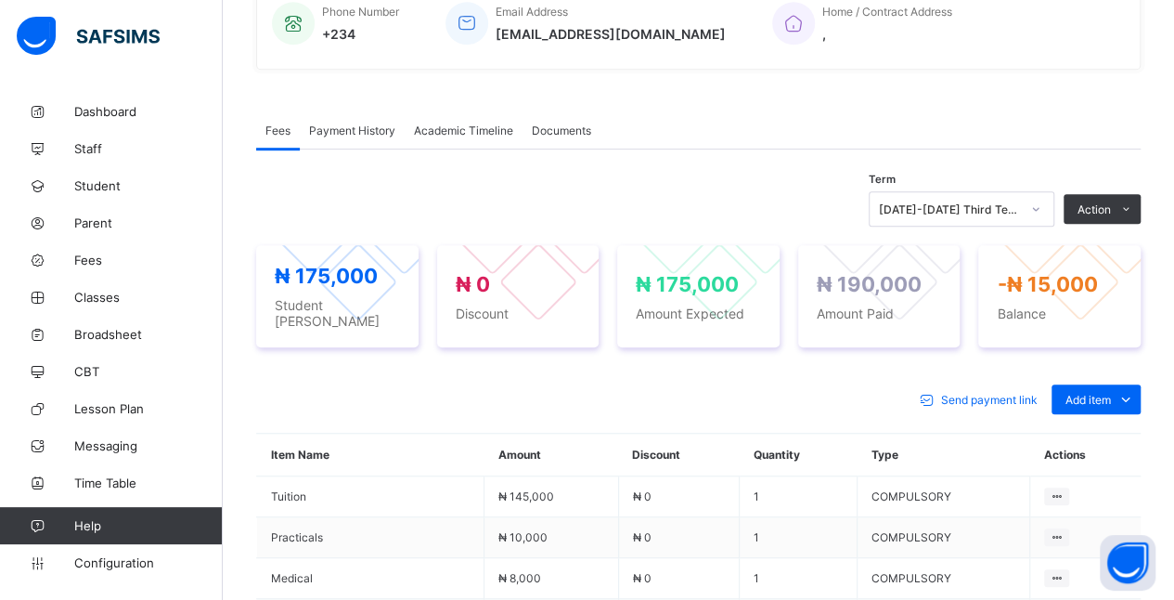 Image resolution: width=1174 pixels, height=600 pixels. Describe the element at coordinates (1059, 313) in the screenshot. I see `span: Balance` at that location.